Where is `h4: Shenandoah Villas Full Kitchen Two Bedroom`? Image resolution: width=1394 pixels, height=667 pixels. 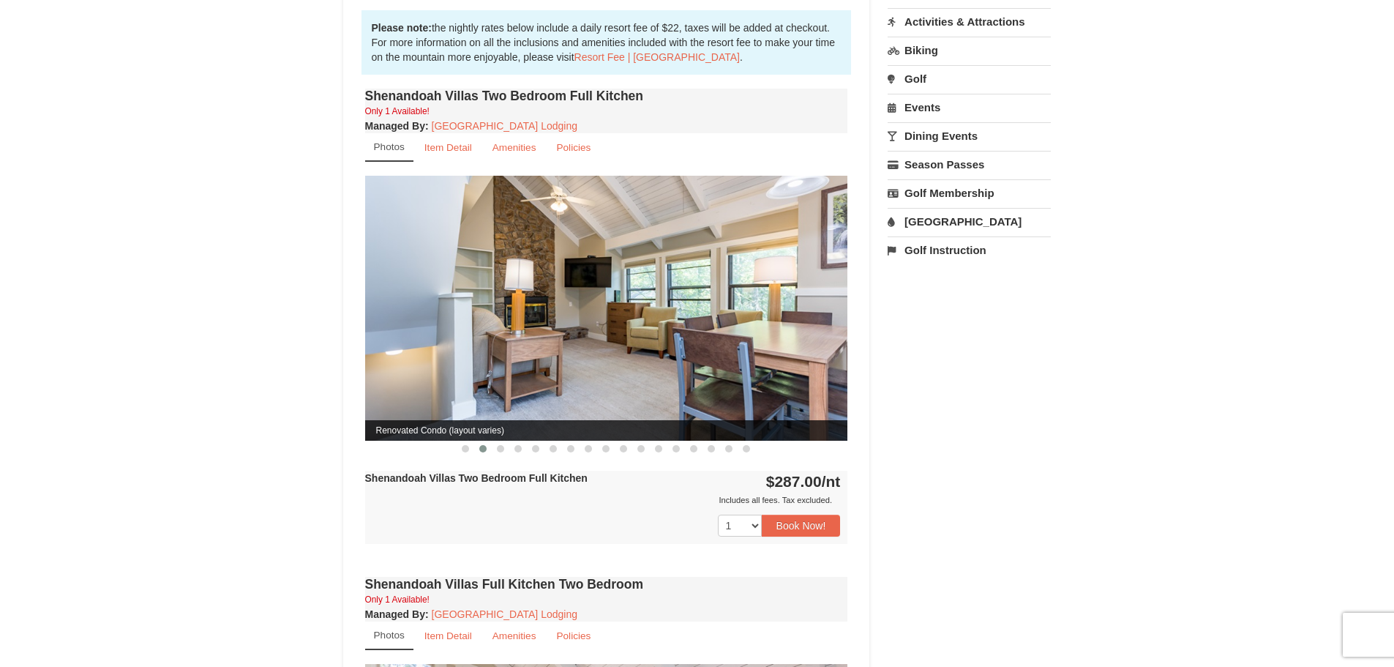
h4: Shenandoah Villas Full Kitchen Two Bedroom is located at coordinates (607, 584).